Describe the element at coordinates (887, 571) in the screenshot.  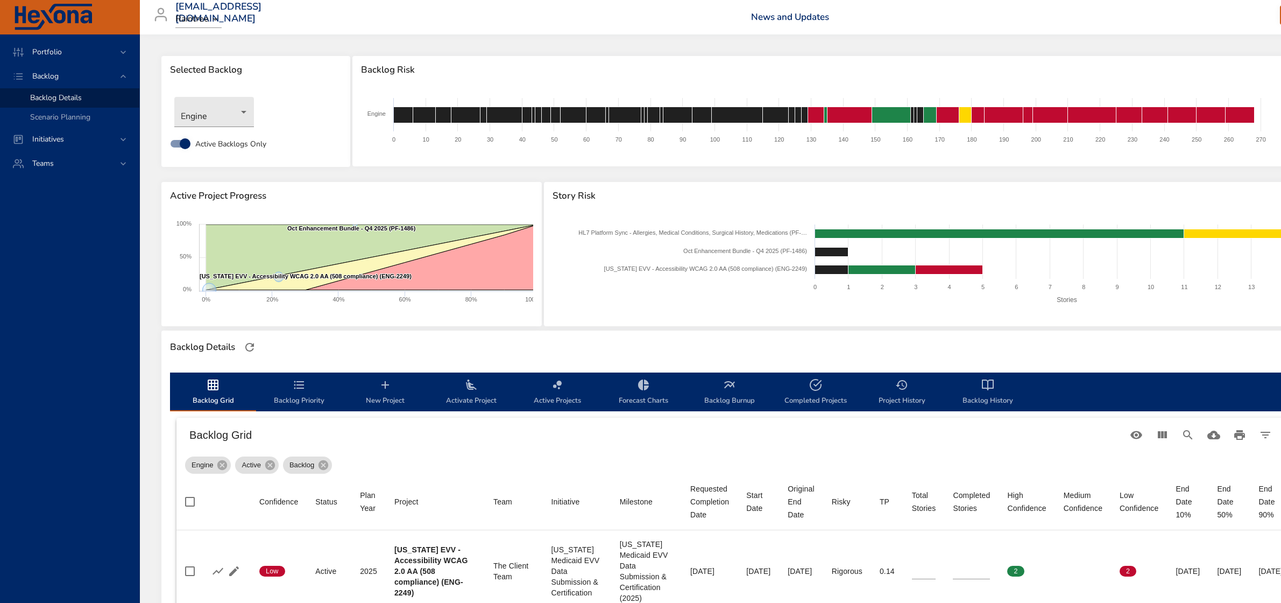
I see `div: 0.14` at that location.